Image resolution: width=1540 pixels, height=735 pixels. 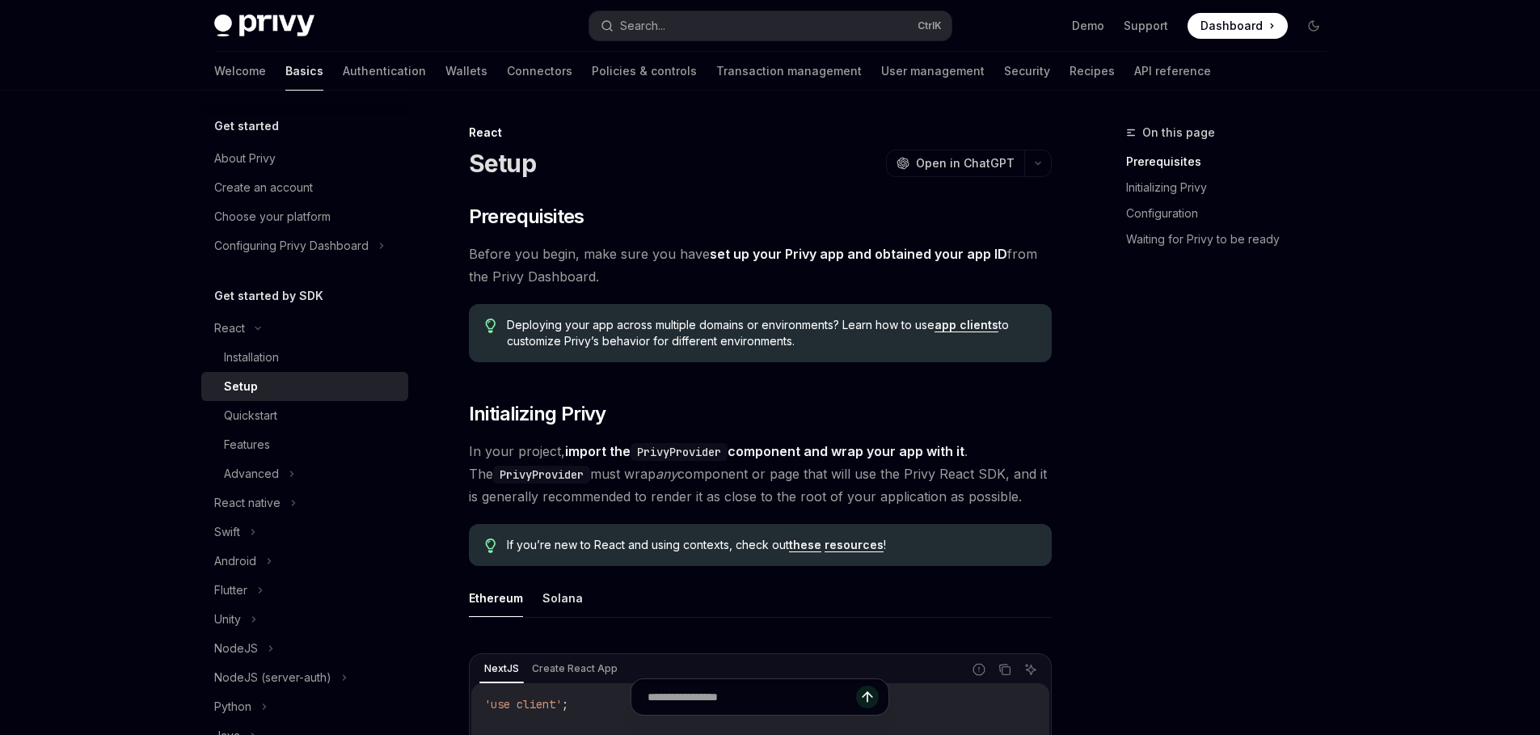 What do you see at coordinates (979, 670) in the screenshot?
I see `button: Report incorrect code` at bounding box center [979, 670].